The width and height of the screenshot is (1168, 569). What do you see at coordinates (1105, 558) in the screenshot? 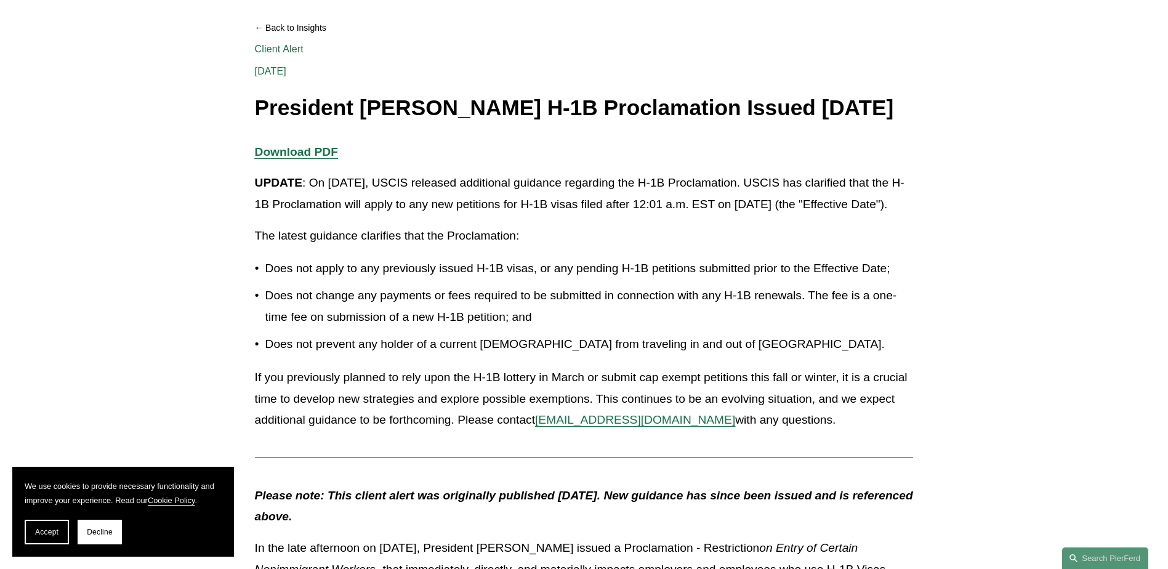
I see `a: Search this site` at bounding box center [1105, 558].